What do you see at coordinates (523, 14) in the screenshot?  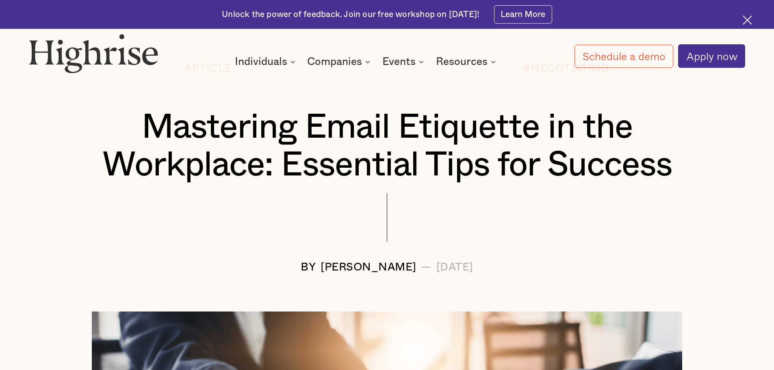 I see `a: Learn More` at bounding box center [523, 14].